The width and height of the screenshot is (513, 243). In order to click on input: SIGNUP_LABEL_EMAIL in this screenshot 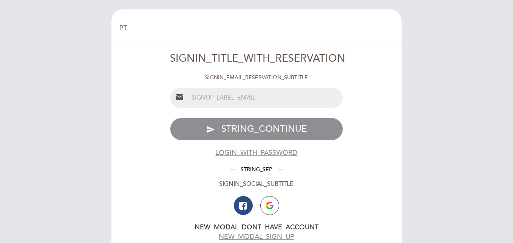, I will do `click(266, 97)`.